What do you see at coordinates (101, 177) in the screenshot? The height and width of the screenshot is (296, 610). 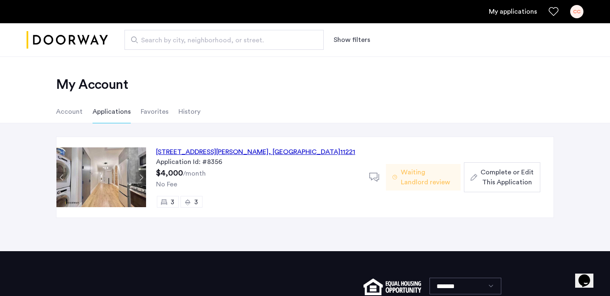 I see `img: Apartment photo` at bounding box center [101, 177].